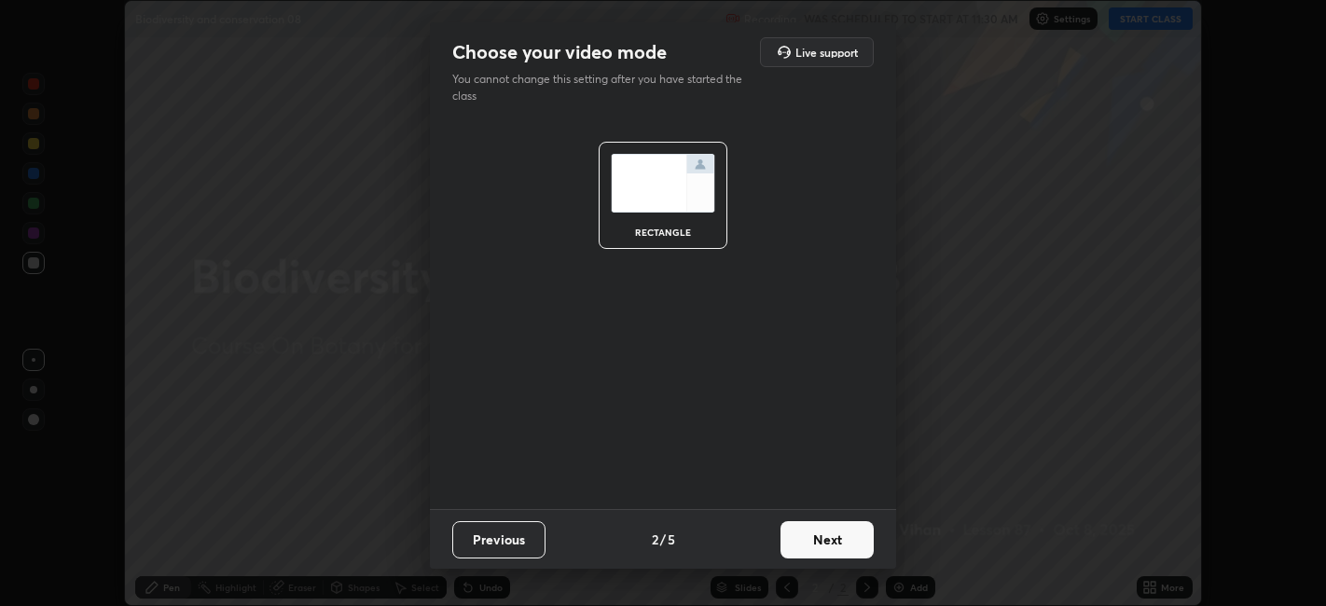 The height and width of the screenshot is (606, 1326). Describe the element at coordinates (663, 232) in the screenshot. I see `div: rectangle` at that location.